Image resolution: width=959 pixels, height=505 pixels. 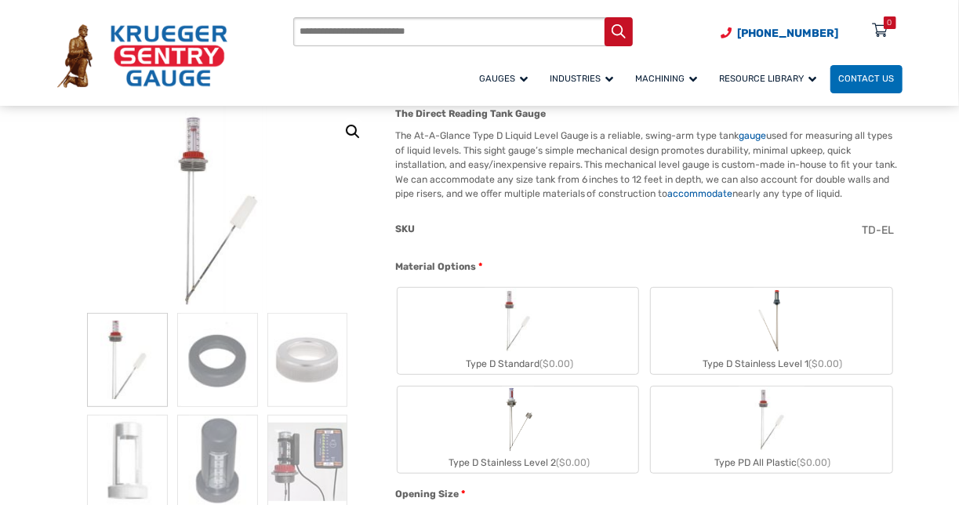 What do you see at coordinates (866, 78) in the screenshot?
I see `span: Contact Us` at bounding box center [866, 78].